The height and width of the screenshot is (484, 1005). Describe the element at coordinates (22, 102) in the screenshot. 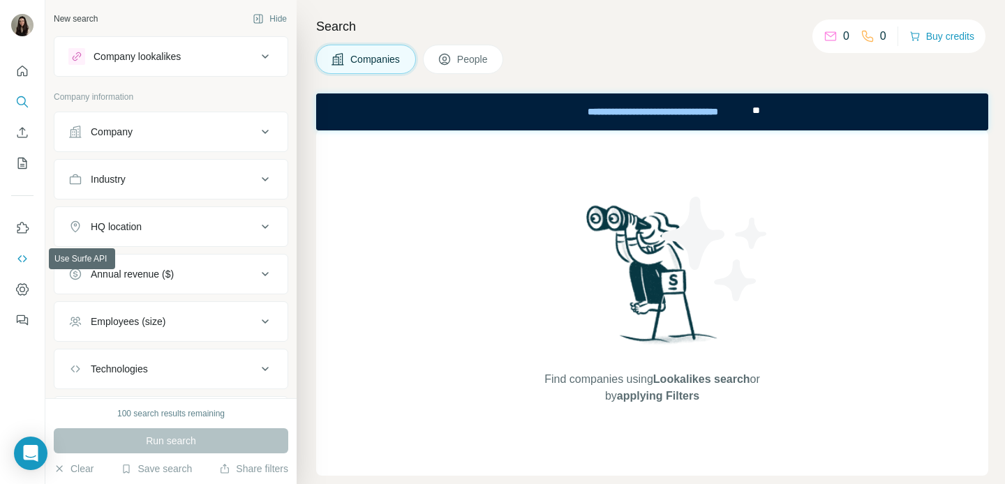

I see `button: Search` at that location.